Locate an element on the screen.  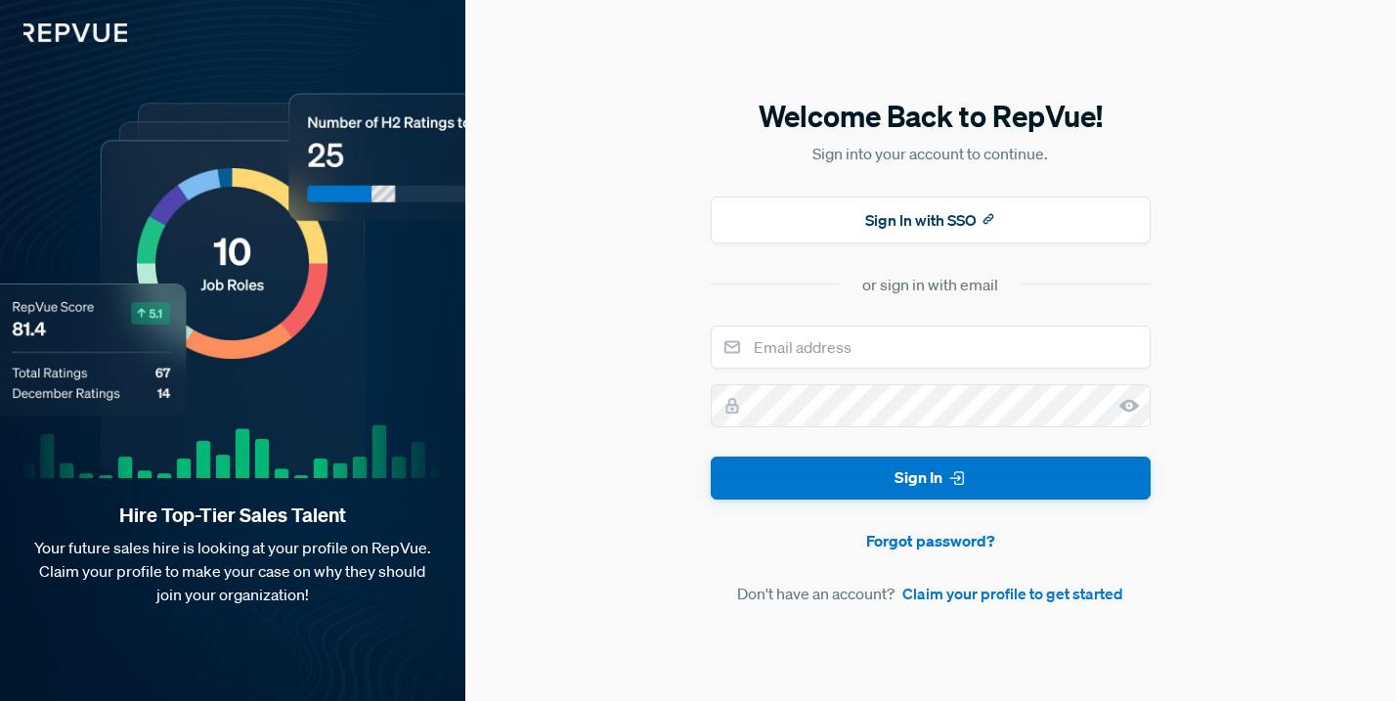
button: Sign In with SSO is located at coordinates (930, 220).